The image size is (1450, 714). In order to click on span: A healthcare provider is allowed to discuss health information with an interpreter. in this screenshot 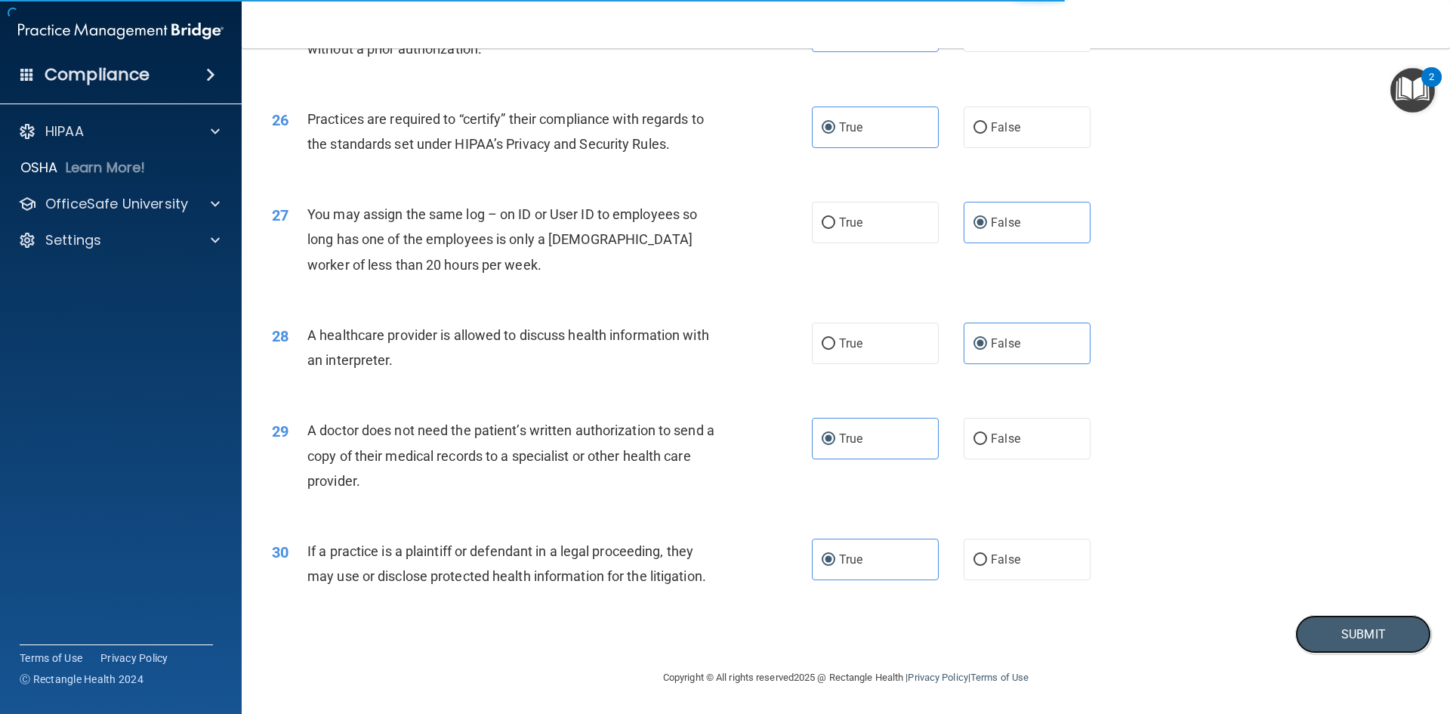, I will do `click(508, 347)`.